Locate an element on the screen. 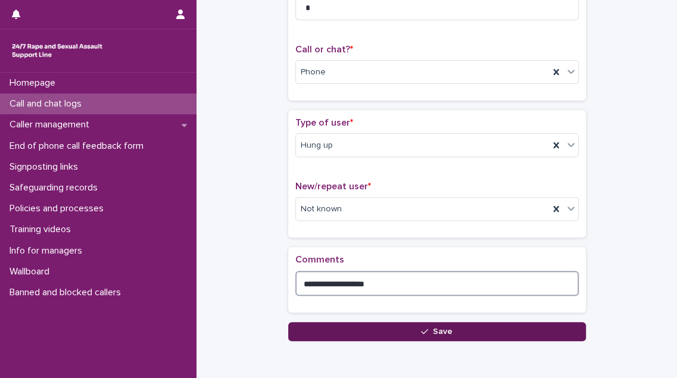  span: Phone is located at coordinates (313, 72).